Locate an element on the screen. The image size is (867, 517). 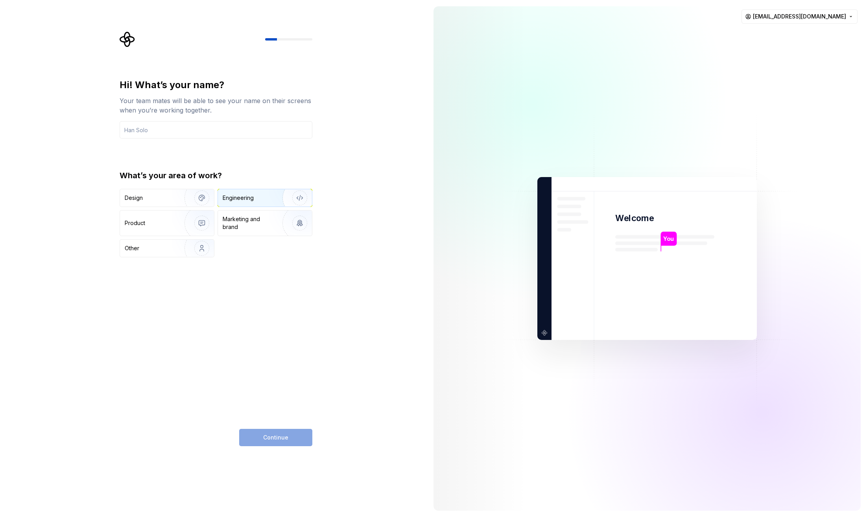
p: Welcome is located at coordinates (635, 218).